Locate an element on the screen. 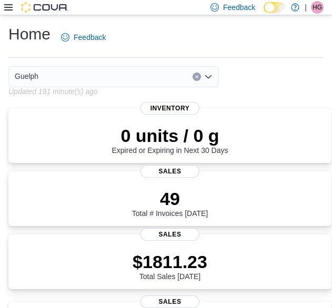  span: Guelph is located at coordinates (26, 76).